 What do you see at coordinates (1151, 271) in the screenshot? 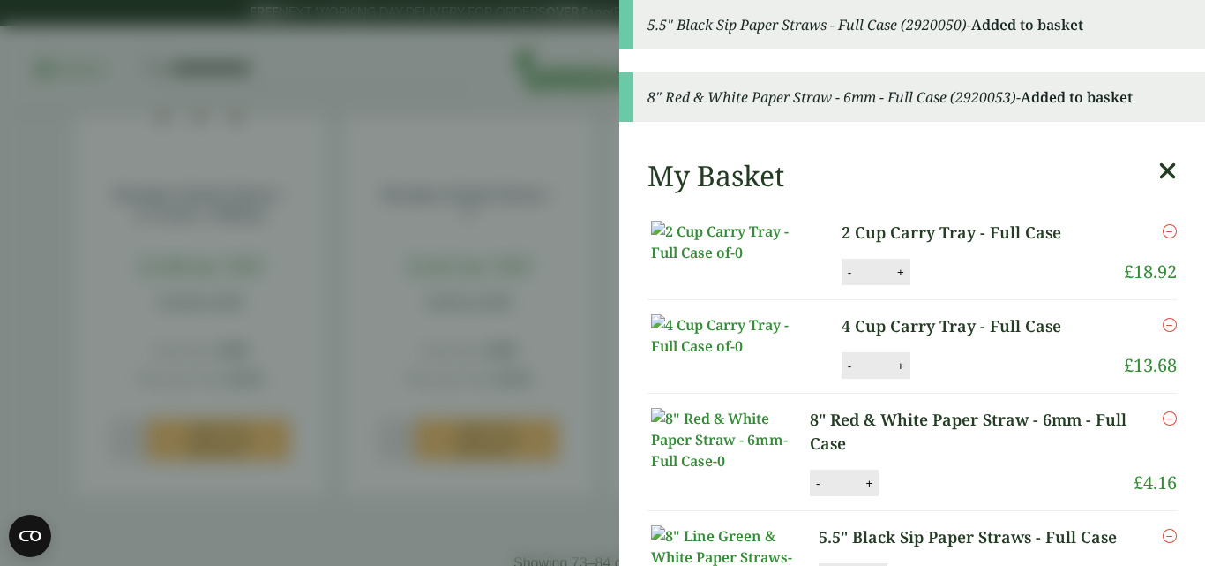
I see `bdi: 18.92` at bounding box center [1151, 271].